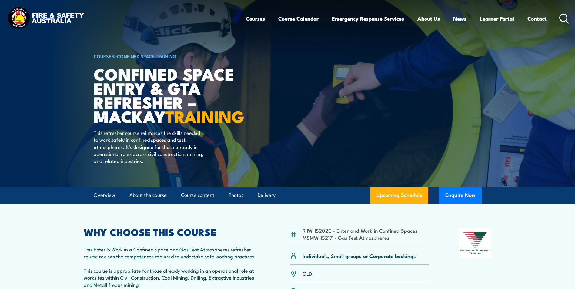  What do you see at coordinates (359, 256) in the screenshot?
I see `p: Individuals, Small groups or Corporate bookings` at bounding box center [359, 256].